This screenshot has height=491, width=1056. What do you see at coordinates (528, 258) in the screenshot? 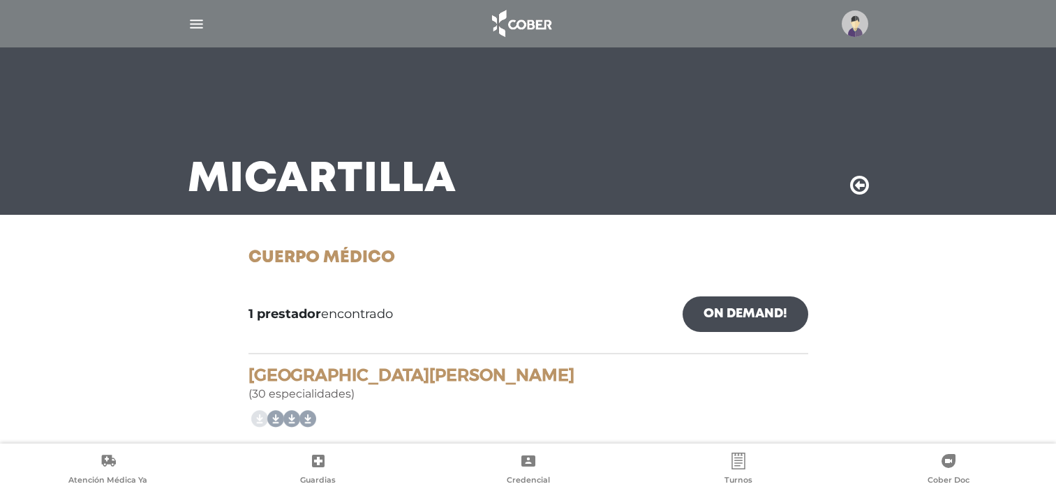
I see `h1: Cuerpo Médico` at bounding box center [528, 258].